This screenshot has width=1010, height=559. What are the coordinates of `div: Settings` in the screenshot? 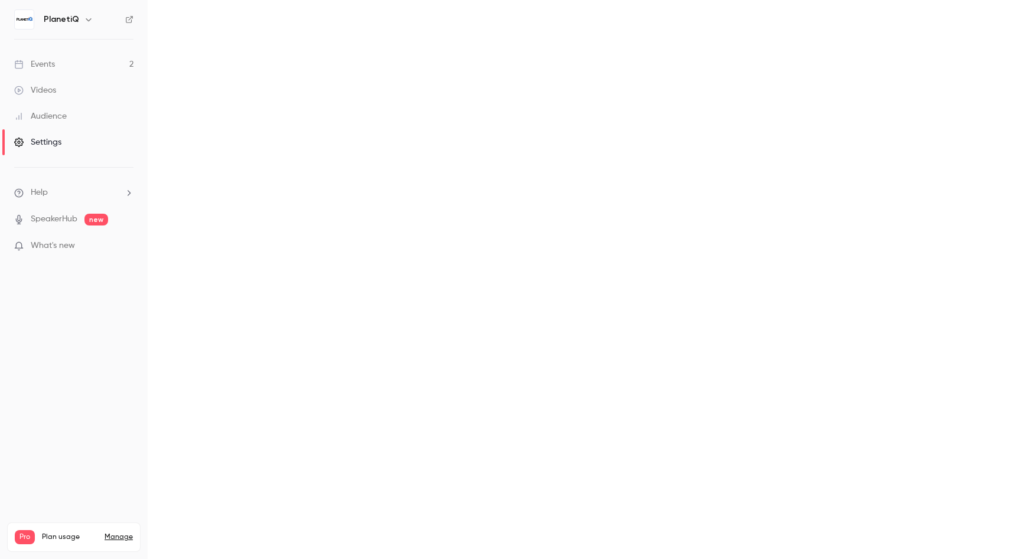 It's located at (38, 142).